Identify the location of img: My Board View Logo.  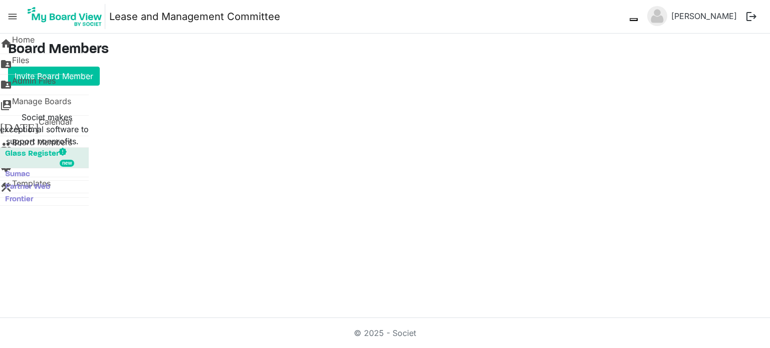
(65, 17).